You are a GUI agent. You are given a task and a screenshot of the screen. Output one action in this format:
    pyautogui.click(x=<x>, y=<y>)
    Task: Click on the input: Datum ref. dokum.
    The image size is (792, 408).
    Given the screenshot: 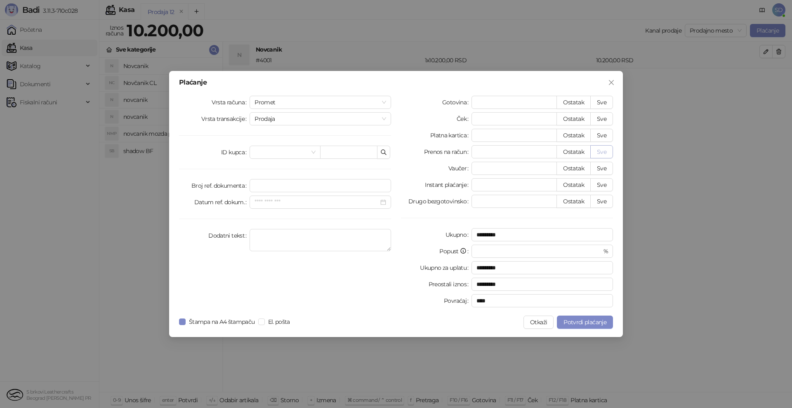 What is the action you would take?
    pyautogui.click(x=316, y=202)
    